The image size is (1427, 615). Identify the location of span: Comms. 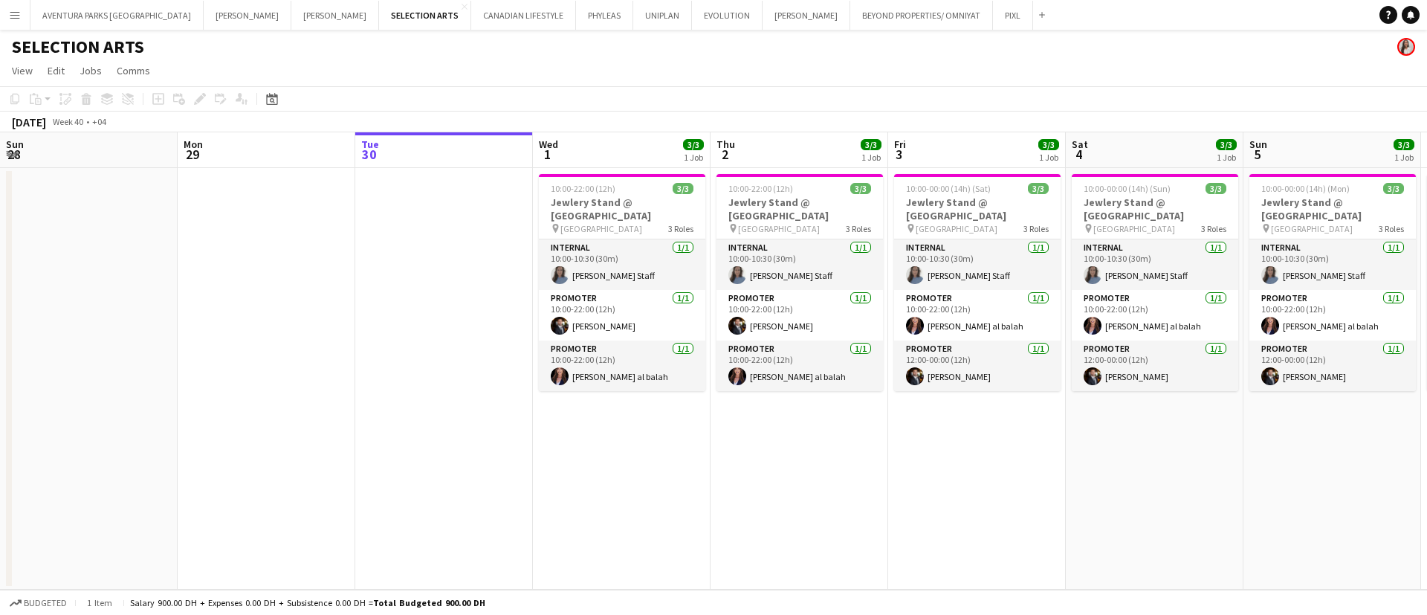
(133, 71).